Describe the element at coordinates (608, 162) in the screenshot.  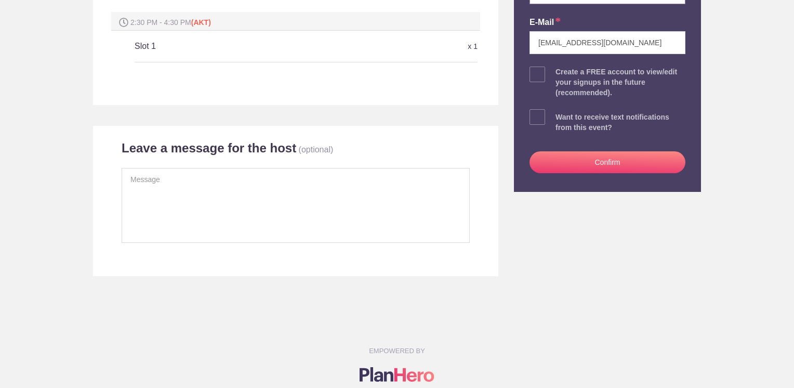
I see `button: Confirm` at that location.